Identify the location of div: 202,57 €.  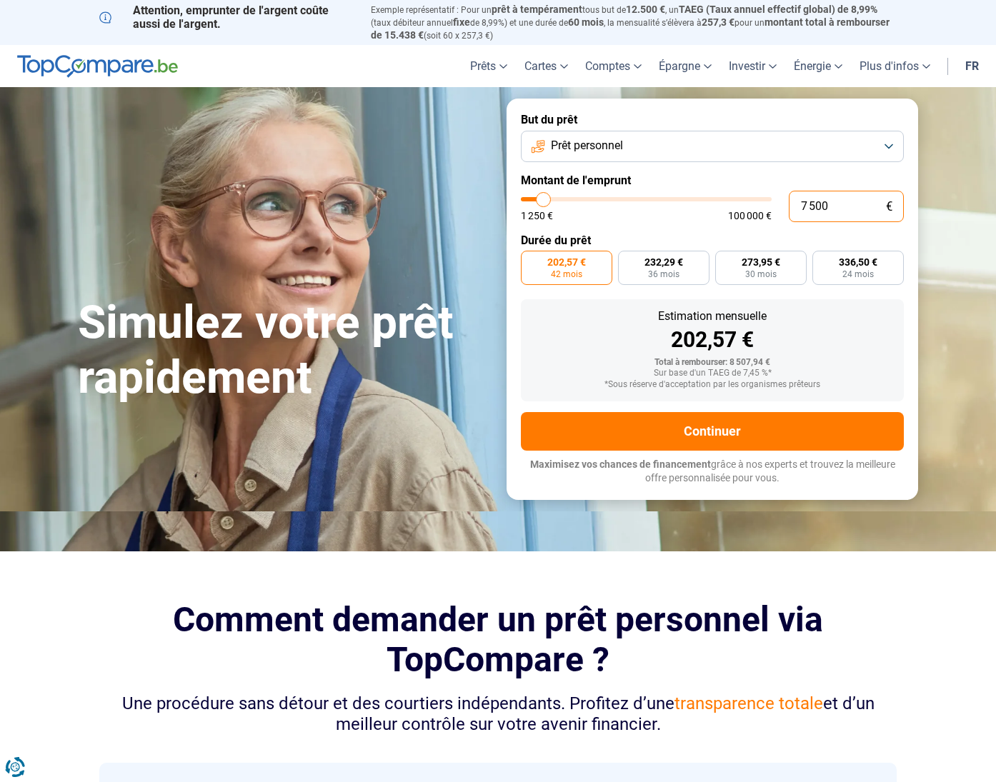
(712, 340).